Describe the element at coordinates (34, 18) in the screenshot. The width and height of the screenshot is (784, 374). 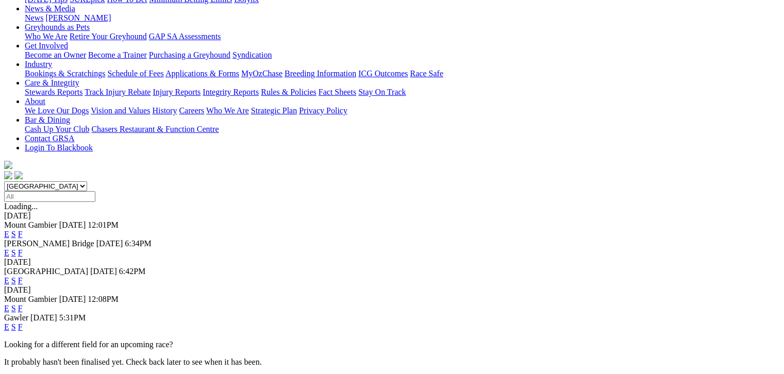
I see `a: News` at that location.